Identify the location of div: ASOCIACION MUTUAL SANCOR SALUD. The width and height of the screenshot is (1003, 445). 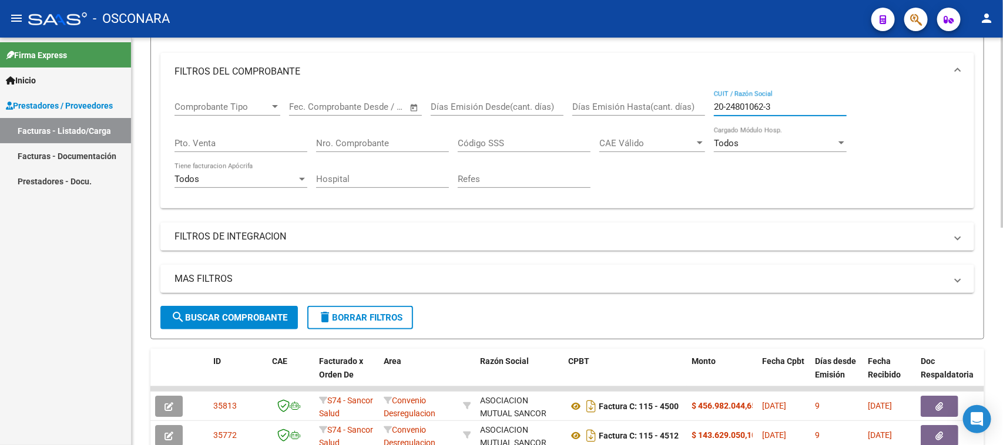
(519, 414).